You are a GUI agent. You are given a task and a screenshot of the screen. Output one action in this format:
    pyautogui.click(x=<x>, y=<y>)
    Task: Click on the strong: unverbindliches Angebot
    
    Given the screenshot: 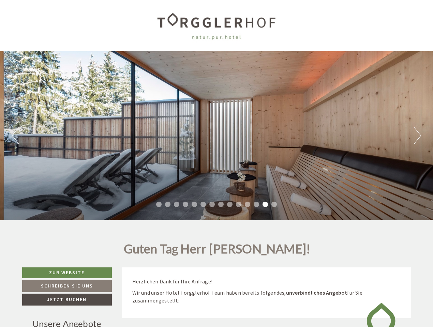 What is the action you would take?
    pyautogui.click(x=317, y=293)
    